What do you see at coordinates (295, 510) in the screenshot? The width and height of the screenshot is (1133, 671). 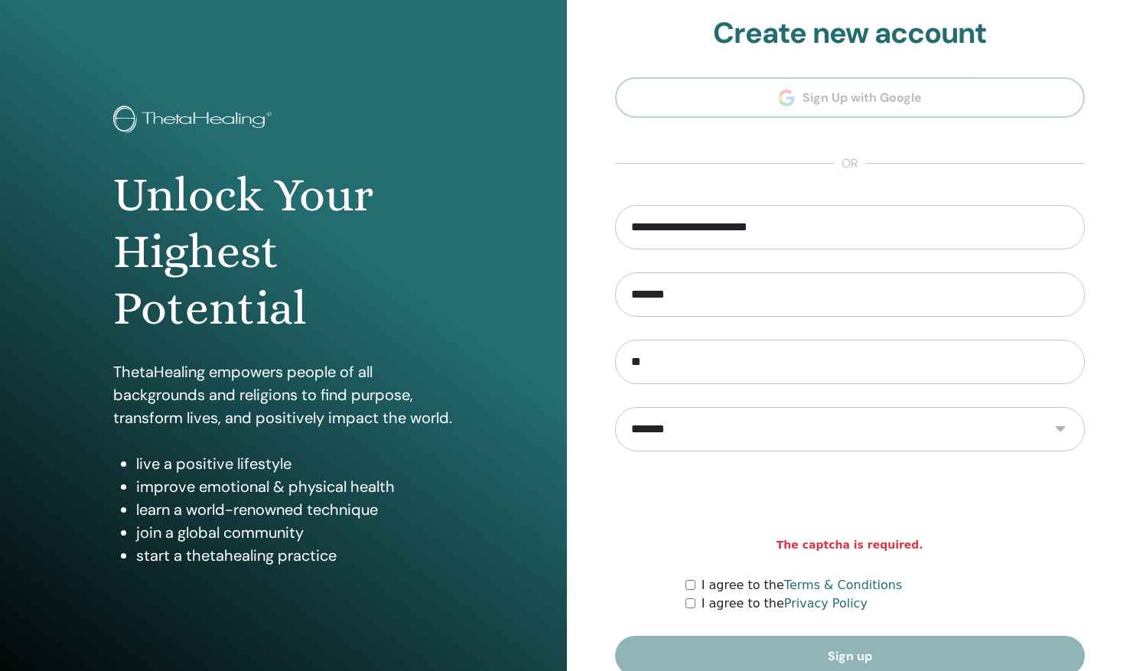 I see `li: learn a world-renowned technique` at bounding box center [295, 510].